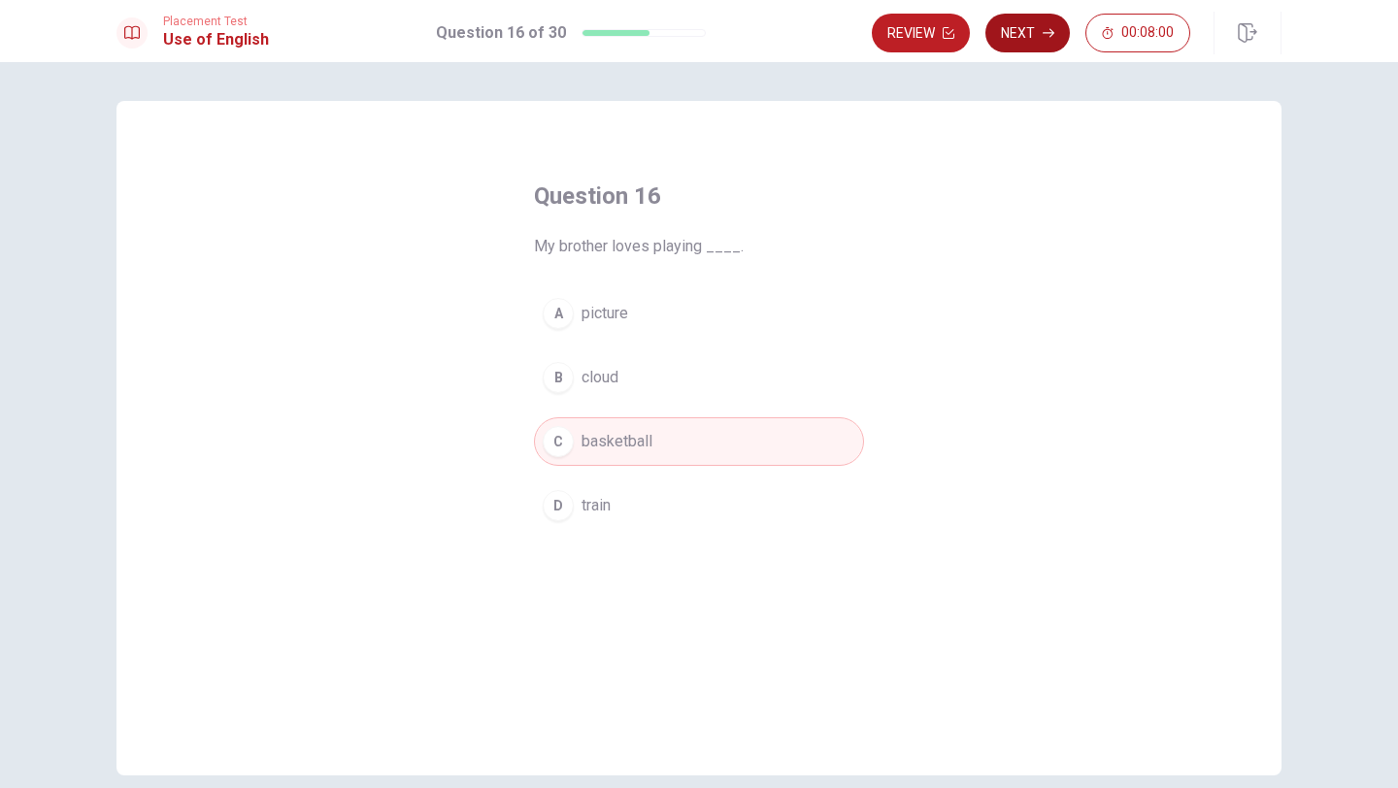 The width and height of the screenshot is (1398, 788). I want to click on div: D, so click(558, 506).